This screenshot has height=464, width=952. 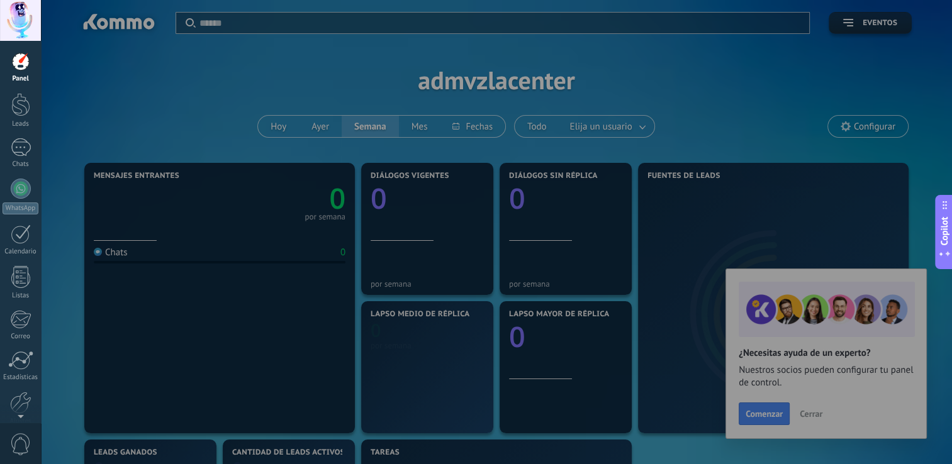 I want to click on div: Correo, so click(x=21, y=337).